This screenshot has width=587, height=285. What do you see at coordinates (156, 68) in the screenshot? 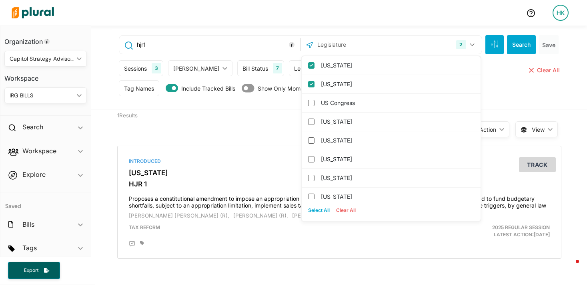
I see `div: 3` at bounding box center [156, 68].